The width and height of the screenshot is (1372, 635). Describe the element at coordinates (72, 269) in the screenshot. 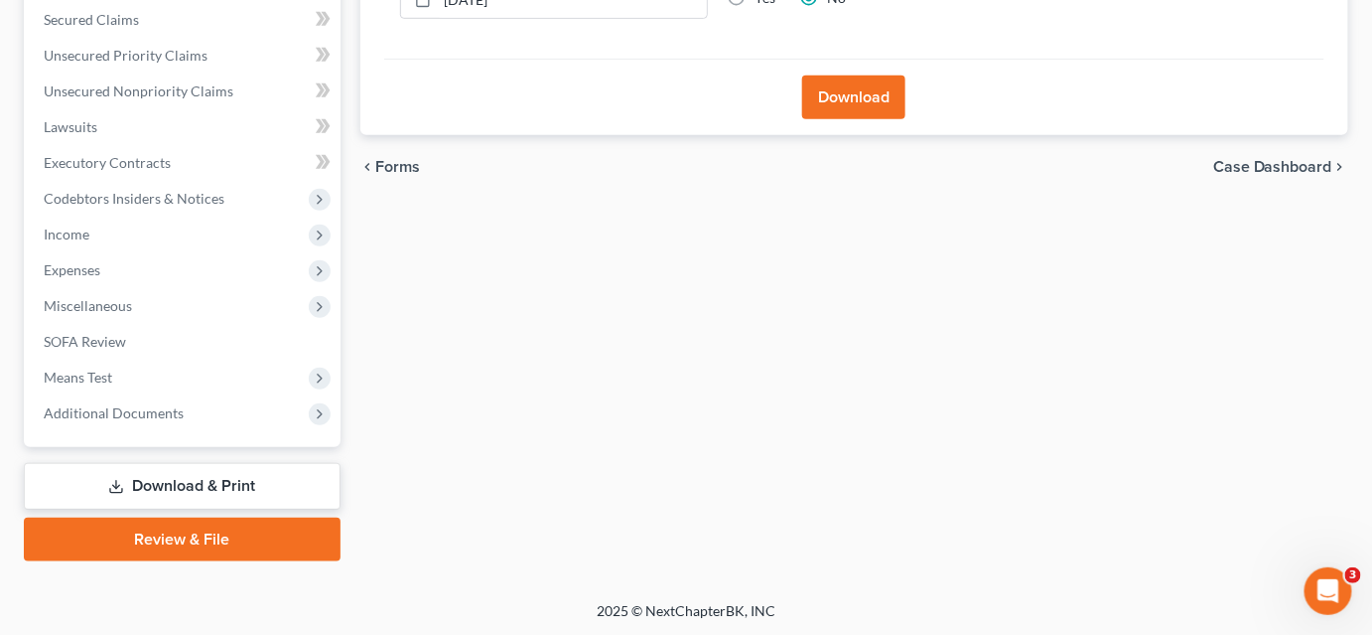

I see `span: Expenses` at that location.